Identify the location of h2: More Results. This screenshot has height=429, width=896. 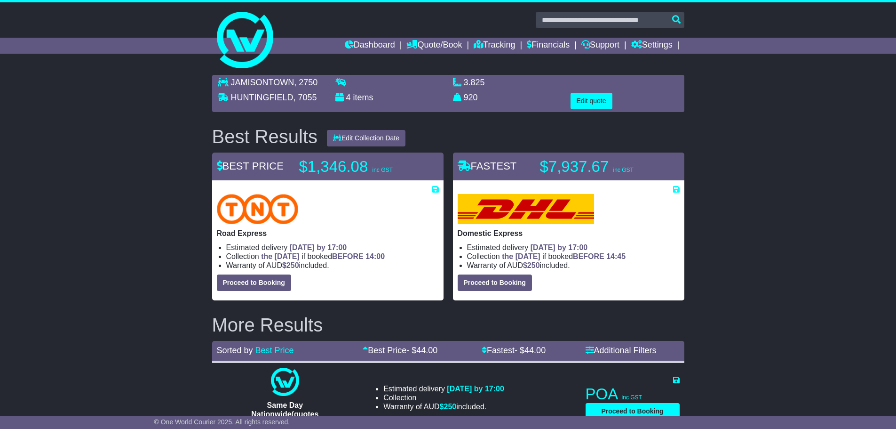
(448, 325).